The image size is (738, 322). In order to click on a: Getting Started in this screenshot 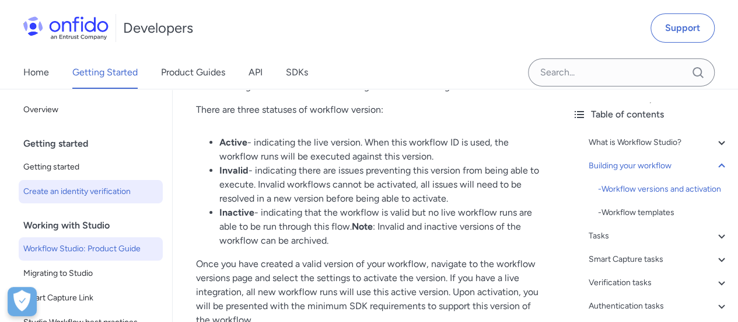, I will do `click(105, 72)`.